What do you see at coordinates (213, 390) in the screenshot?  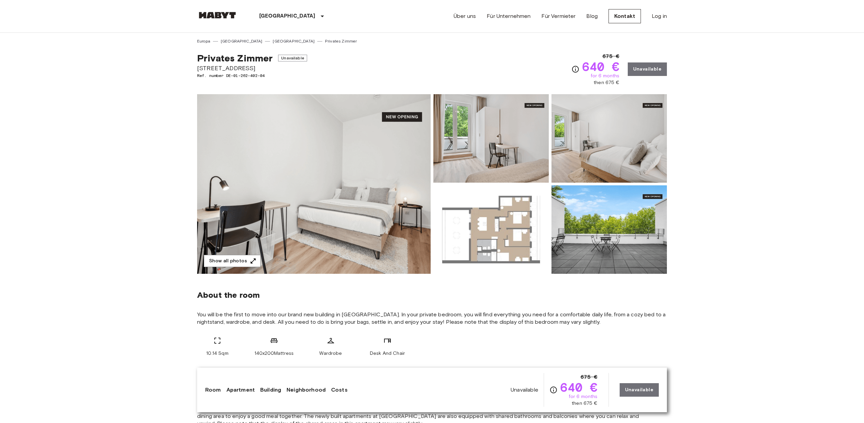 I see `a: Room` at bounding box center [213, 390].